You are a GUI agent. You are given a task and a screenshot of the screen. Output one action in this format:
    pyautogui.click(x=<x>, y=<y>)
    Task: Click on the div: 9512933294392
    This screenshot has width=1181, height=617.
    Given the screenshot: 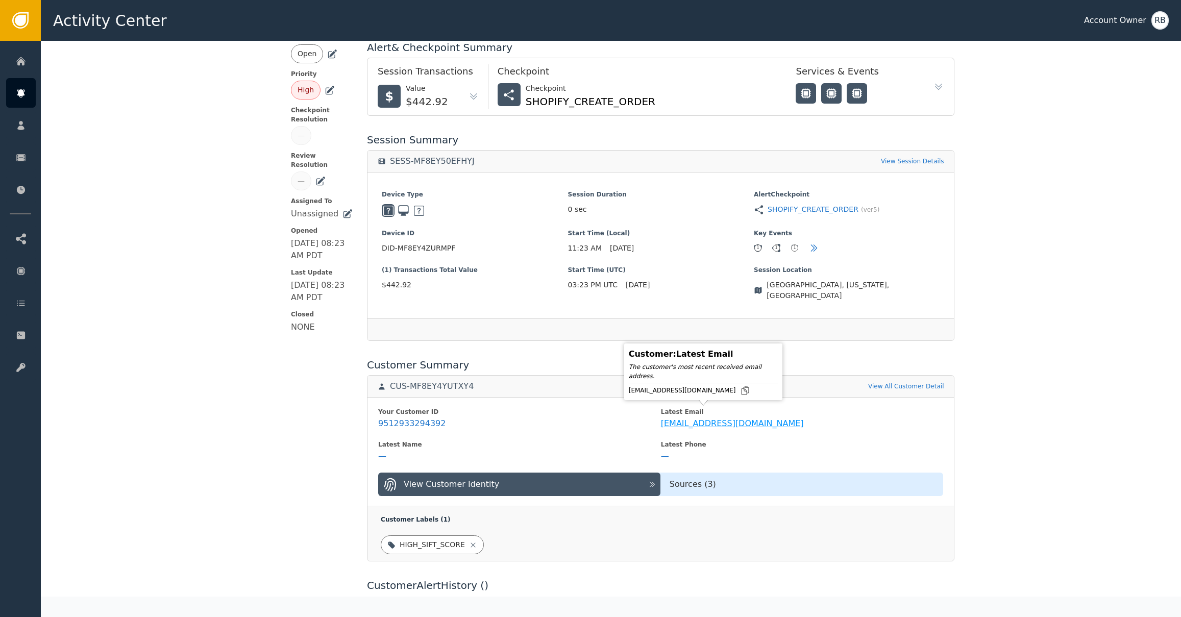 What is the action you would take?
    pyautogui.click(x=412, y=424)
    